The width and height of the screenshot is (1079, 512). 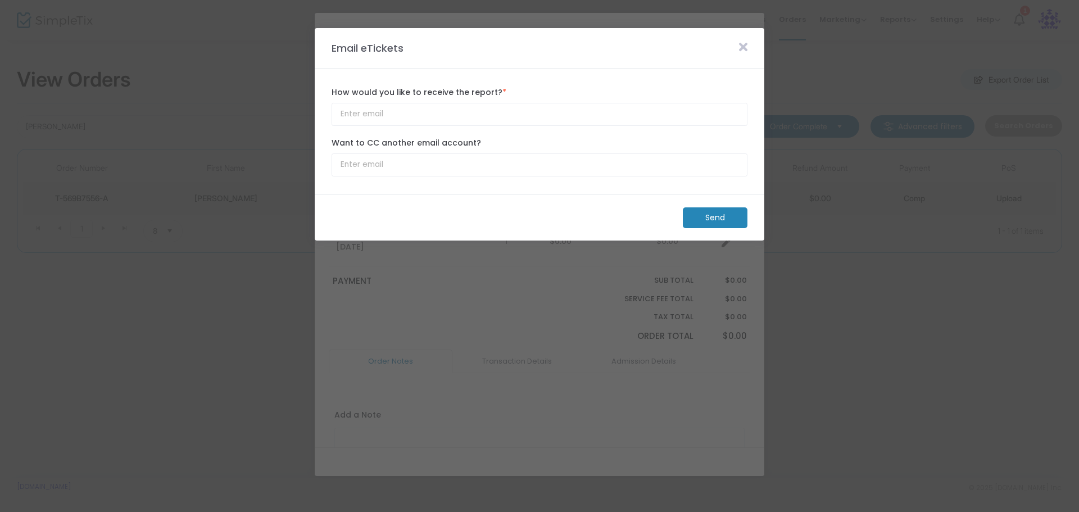 What do you see at coordinates (715, 218) in the screenshot?
I see `m-button: Send` at bounding box center [715, 218].